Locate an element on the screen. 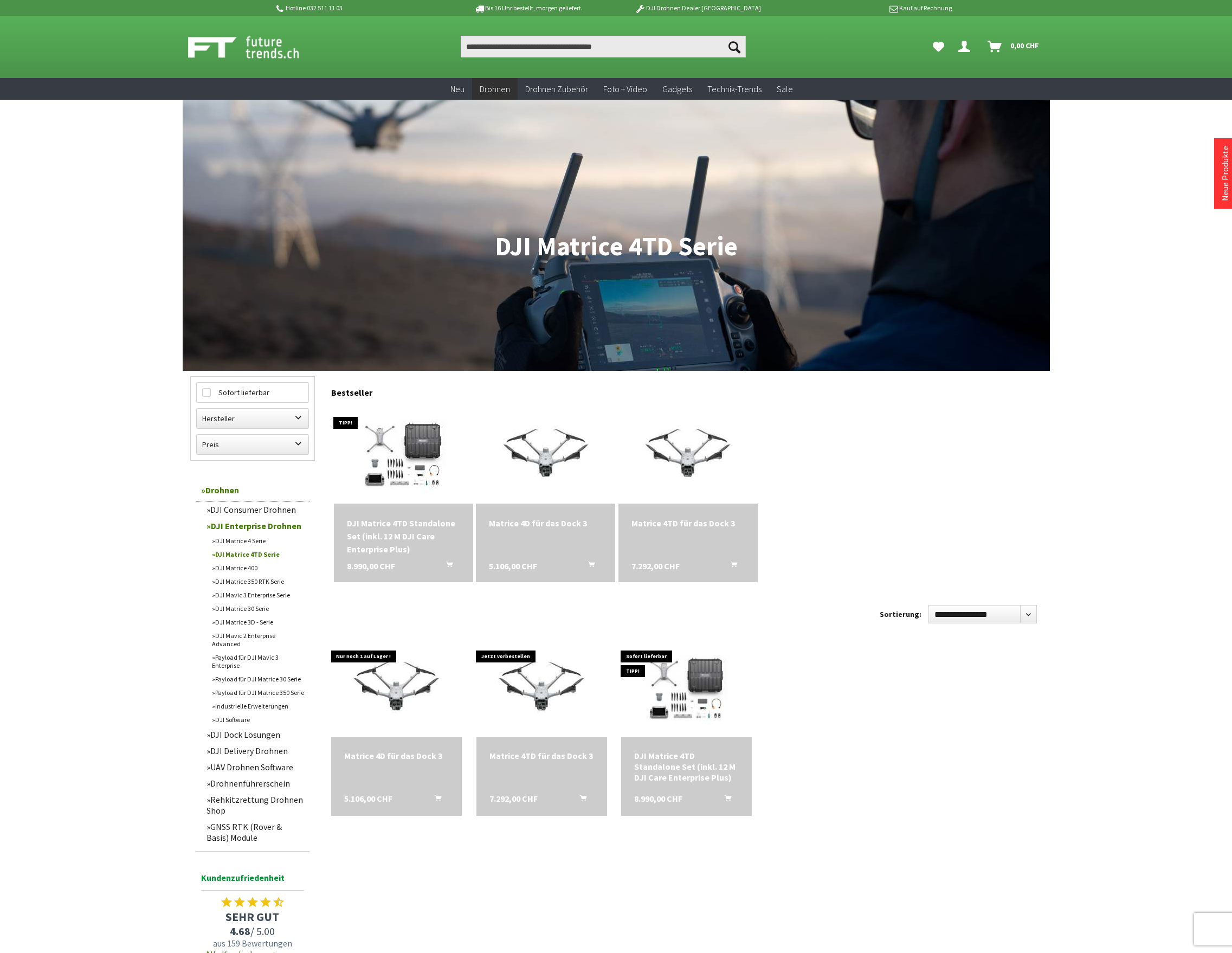 The width and height of the screenshot is (1232, 953). a: Drohnenführerschein is located at coordinates (255, 783).